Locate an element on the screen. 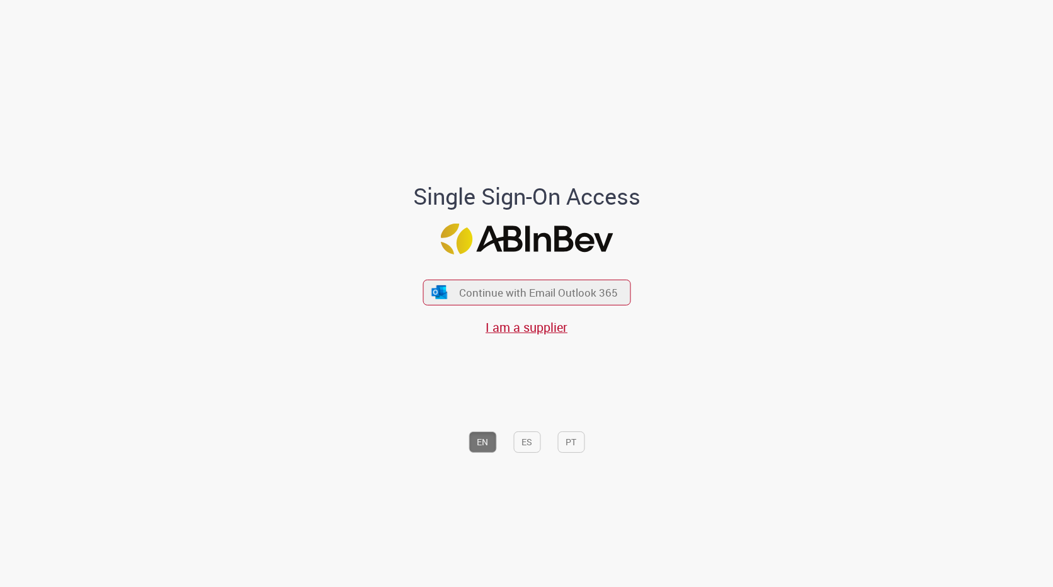 Image resolution: width=1053 pixels, height=587 pixels. button: EN is located at coordinates (483, 442).